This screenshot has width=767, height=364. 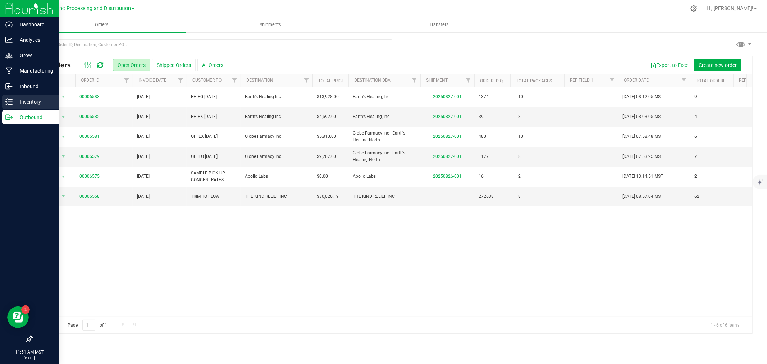 I want to click on span: SAMPLE PICK UP - CONCENTRATES, so click(x=214, y=177).